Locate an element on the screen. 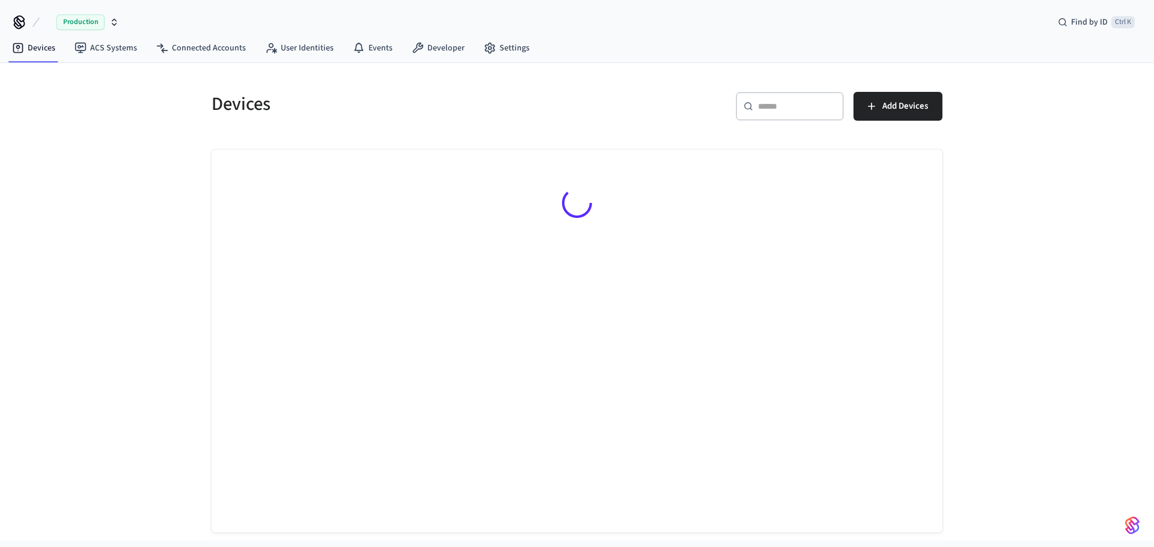 Image resolution: width=1154 pixels, height=547 pixels. span: Find by ID is located at coordinates (1089, 22).